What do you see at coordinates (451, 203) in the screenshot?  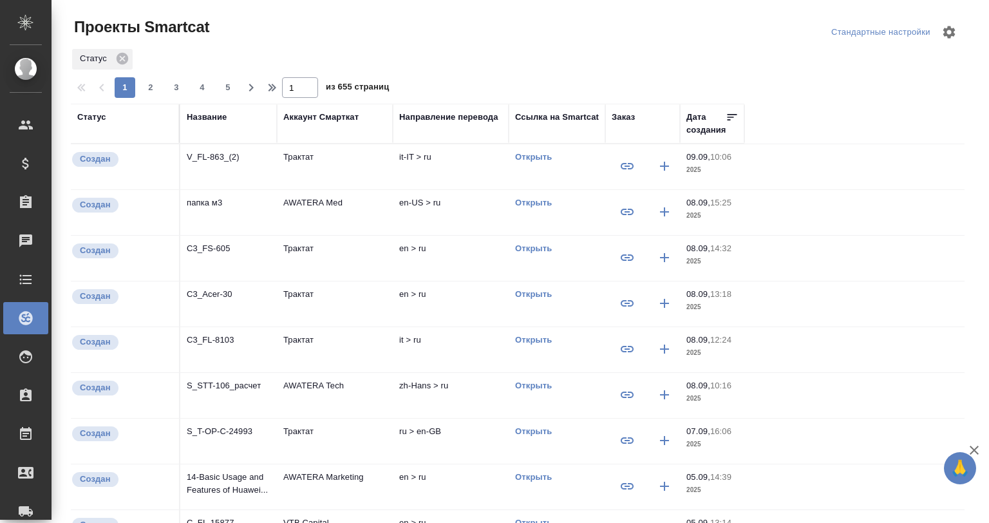 I see `p: en-US > ru` at bounding box center [451, 203].